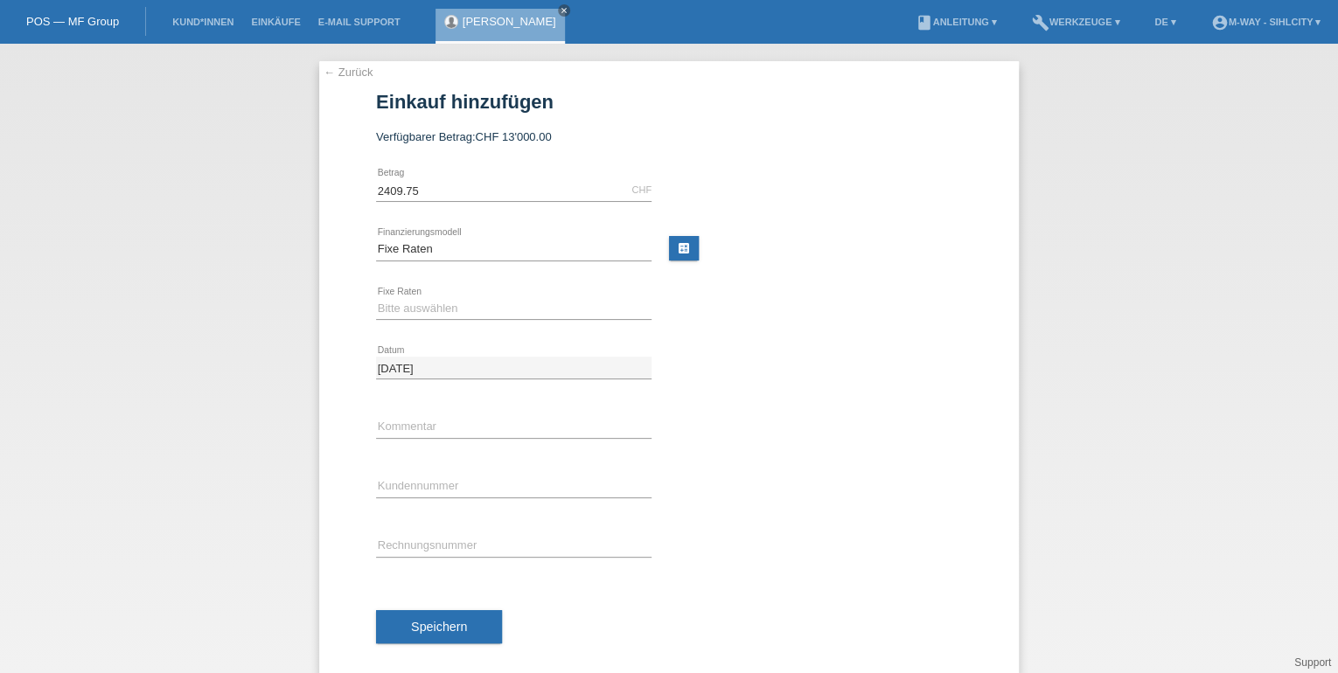 Image resolution: width=1338 pixels, height=673 pixels. I want to click on a: Support, so click(1312, 663).